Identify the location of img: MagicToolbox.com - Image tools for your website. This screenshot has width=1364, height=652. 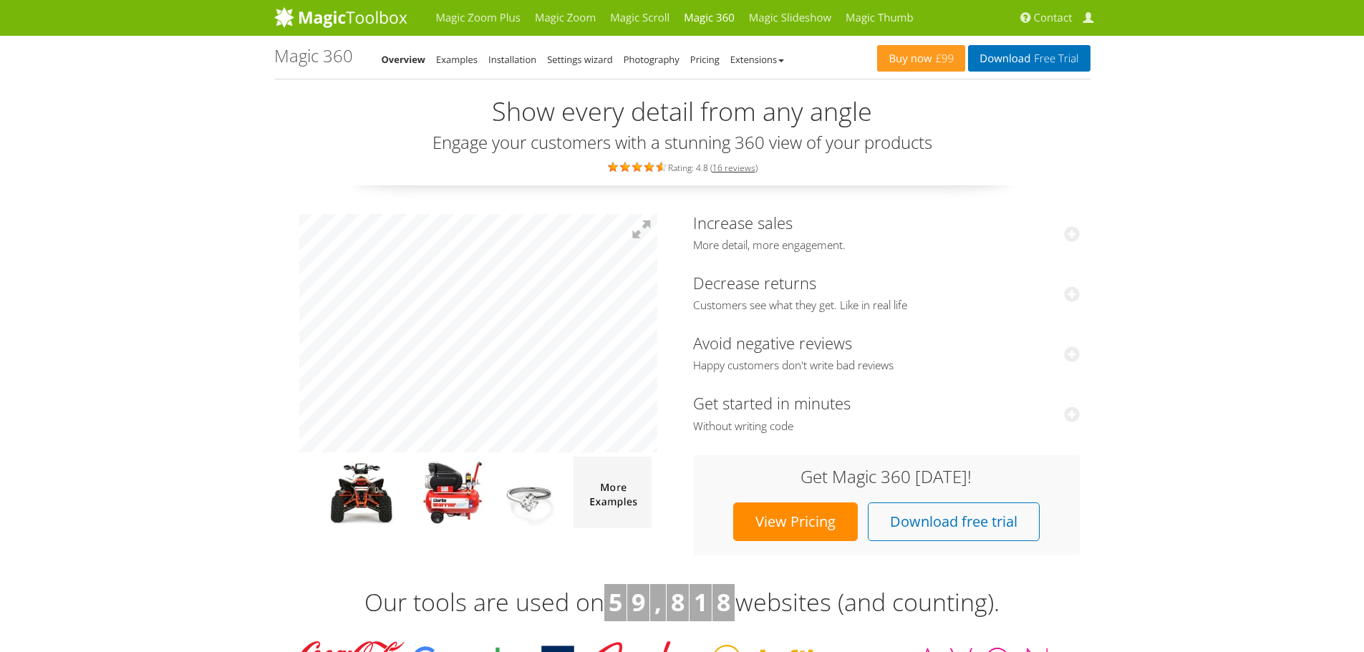
(341, 17).